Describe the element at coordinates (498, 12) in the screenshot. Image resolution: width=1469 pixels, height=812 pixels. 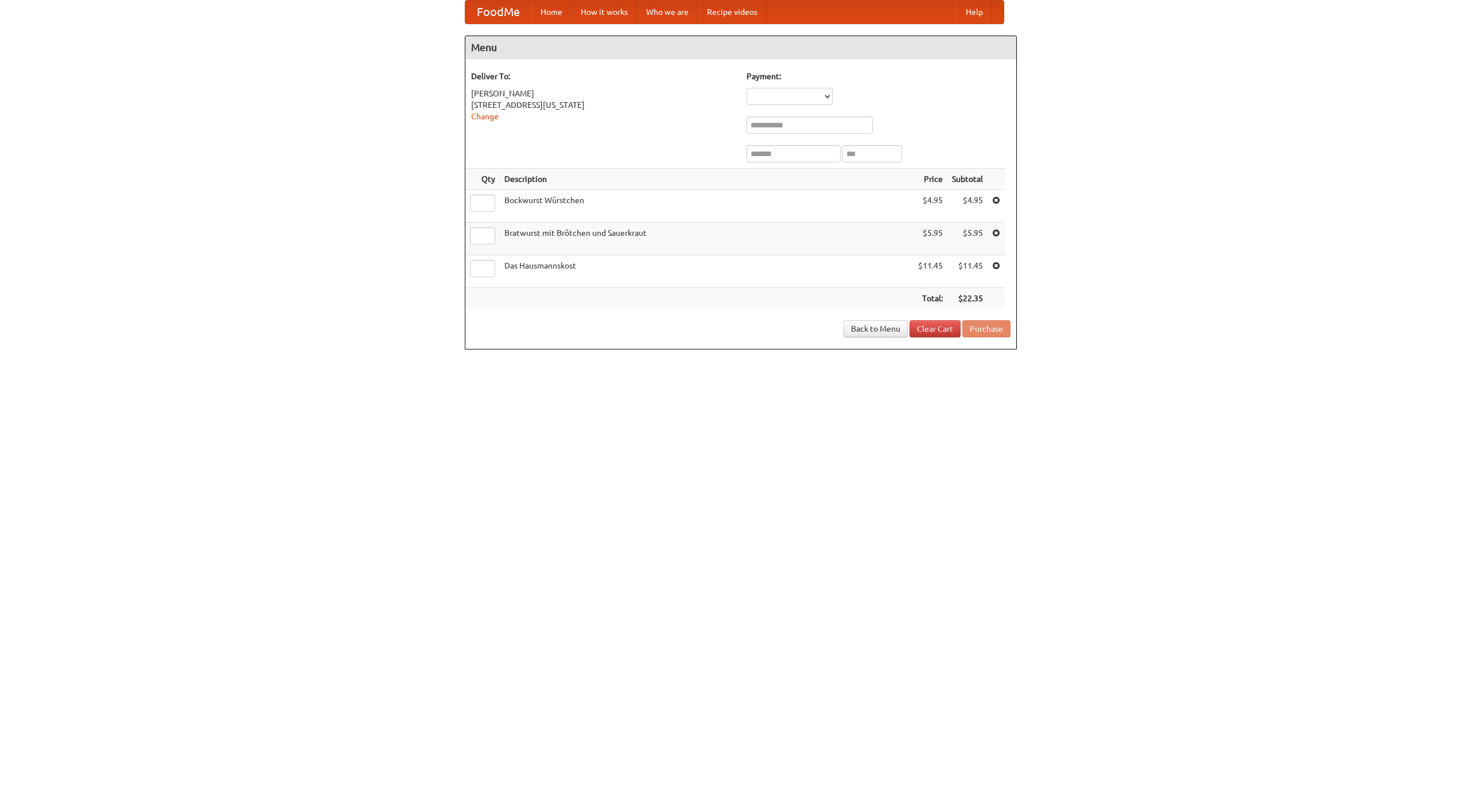
I see `a: FoodMe` at that location.